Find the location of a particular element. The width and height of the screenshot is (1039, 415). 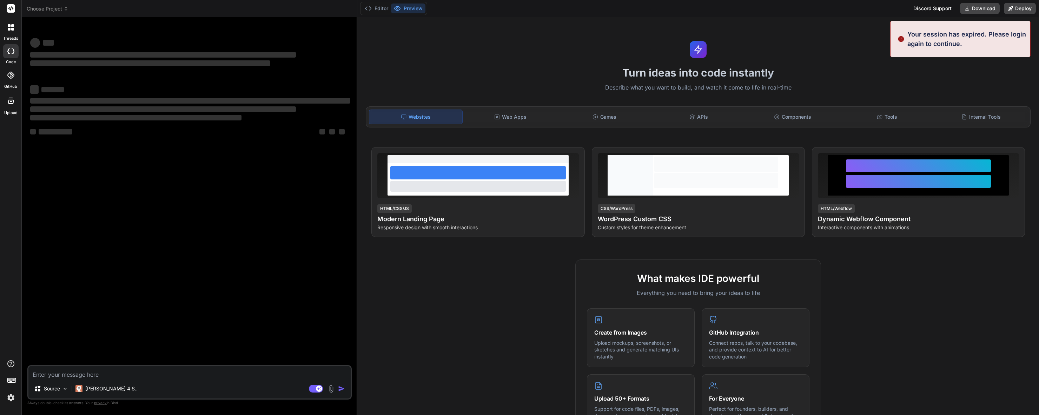

button: Download is located at coordinates (980, 8).